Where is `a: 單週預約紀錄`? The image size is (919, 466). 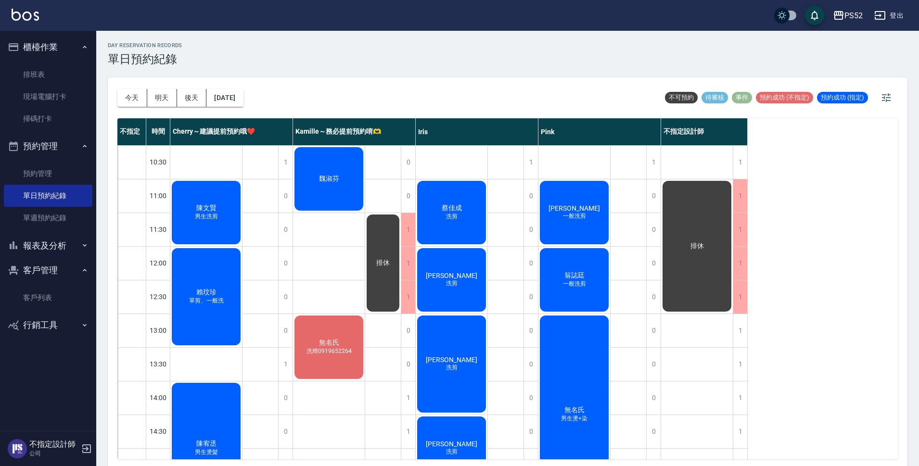 a: 單週預約紀錄 is located at coordinates (48, 218).